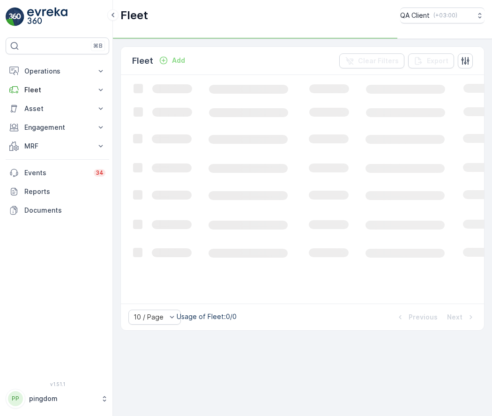 Image resolution: width=492 pixels, height=416 pixels. What do you see at coordinates (57, 128) in the screenshot?
I see `button: Engagement` at bounding box center [57, 128].